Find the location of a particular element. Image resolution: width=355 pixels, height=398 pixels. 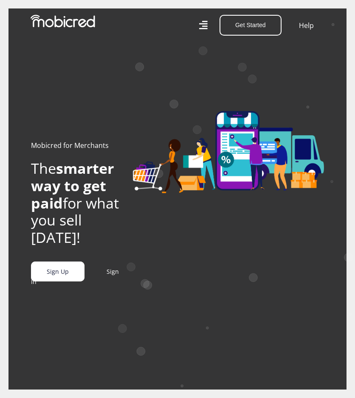

img: Mobicred is located at coordinates (63, 21).